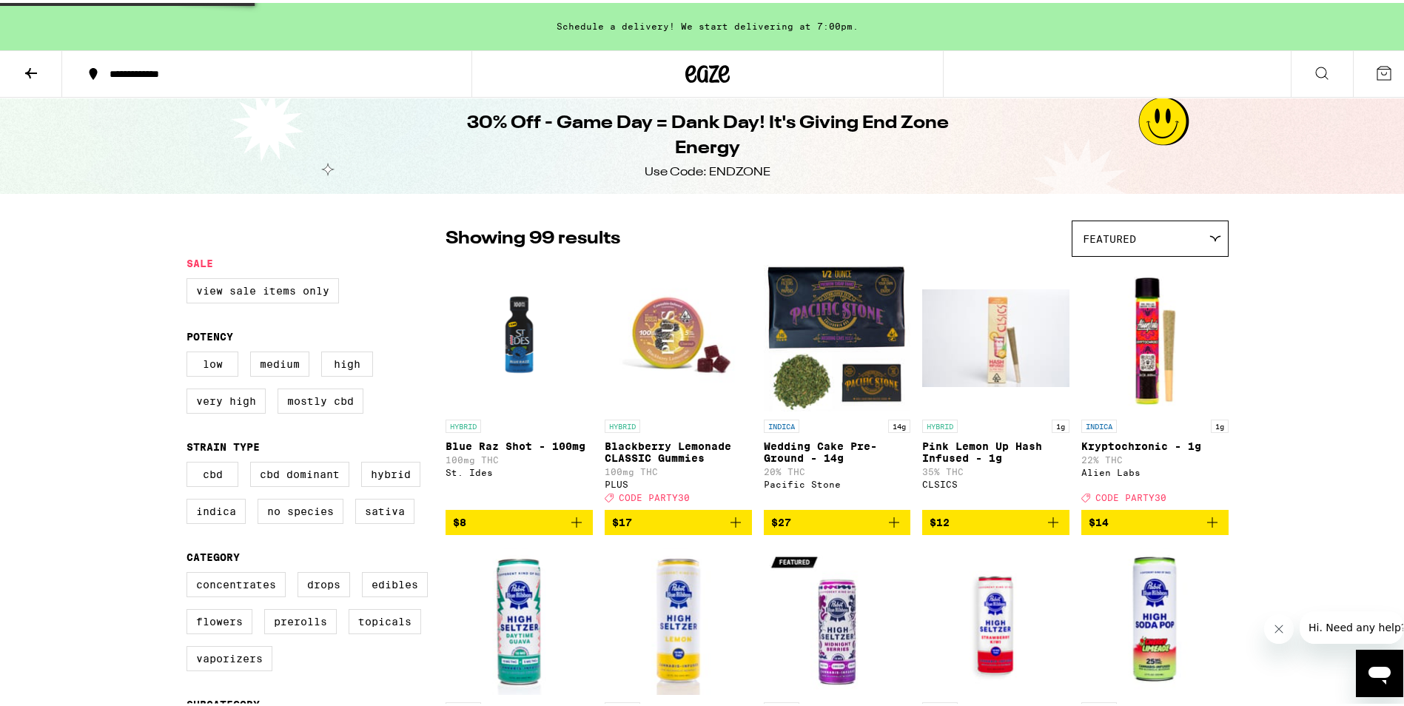 This screenshot has width=1404, height=706. Describe the element at coordinates (837, 481) in the screenshot. I see `div: Pacific Stone` at that location.